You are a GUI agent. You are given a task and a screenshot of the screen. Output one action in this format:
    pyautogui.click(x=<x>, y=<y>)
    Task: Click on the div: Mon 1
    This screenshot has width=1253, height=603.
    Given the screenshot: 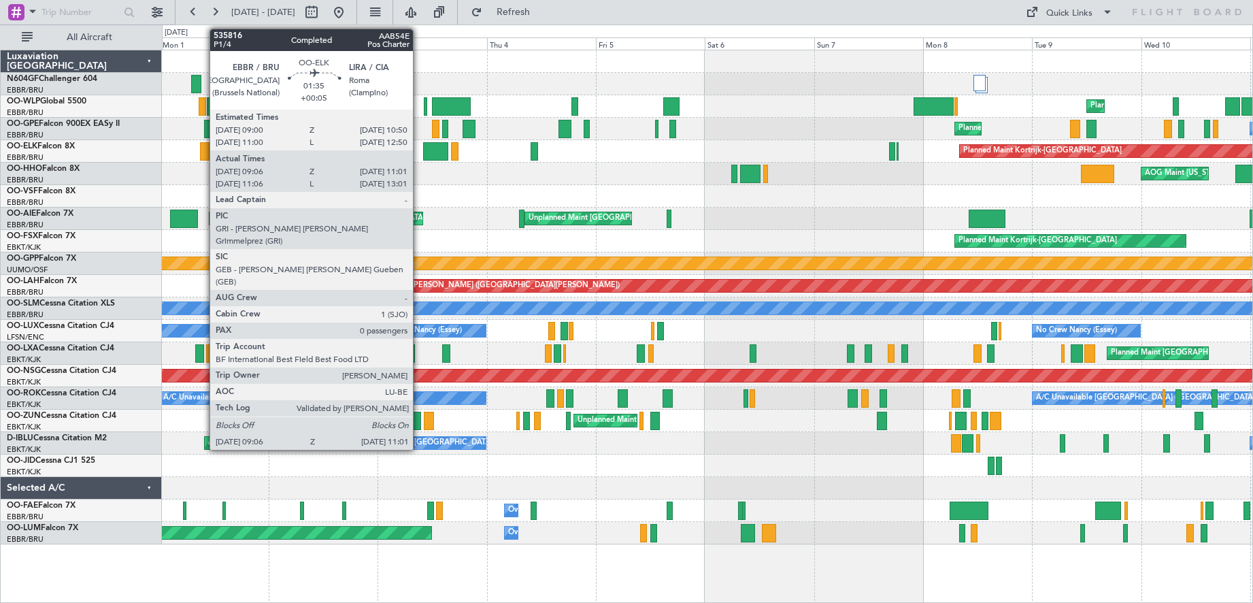 What is the action you would take?
    pyautogui.click(x=214, y=44)
    